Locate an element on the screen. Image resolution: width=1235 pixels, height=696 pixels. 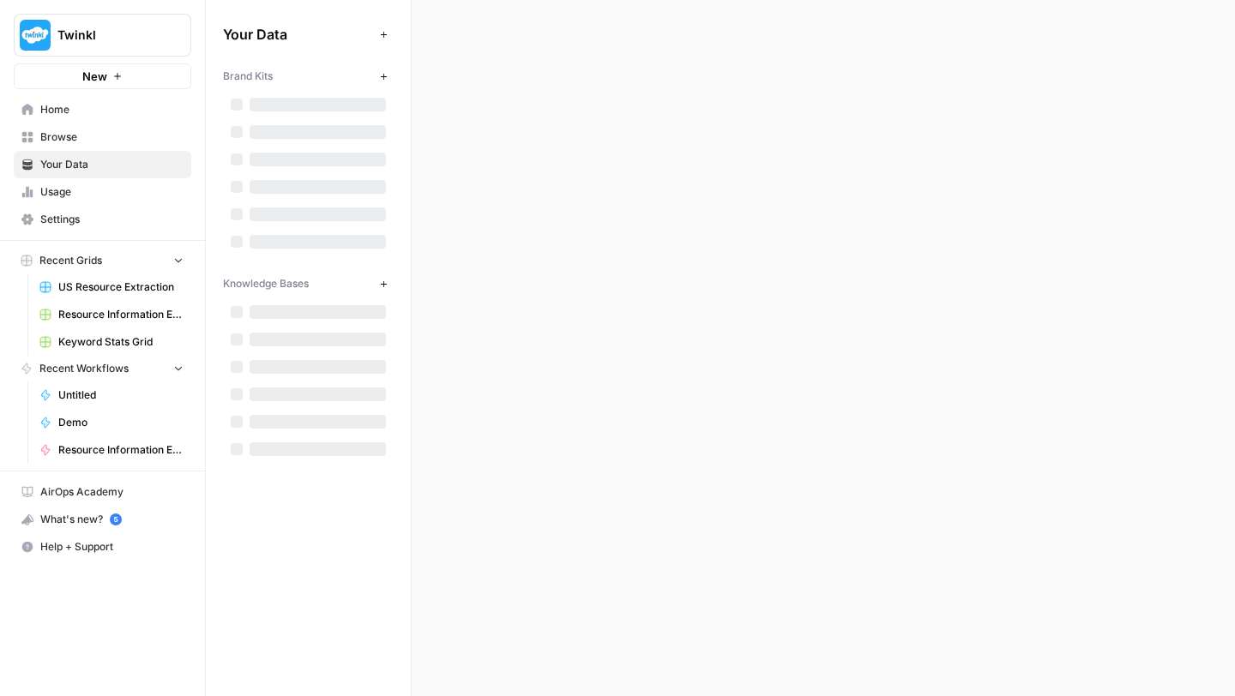
a: 5 is located at coordinates (116, 520).